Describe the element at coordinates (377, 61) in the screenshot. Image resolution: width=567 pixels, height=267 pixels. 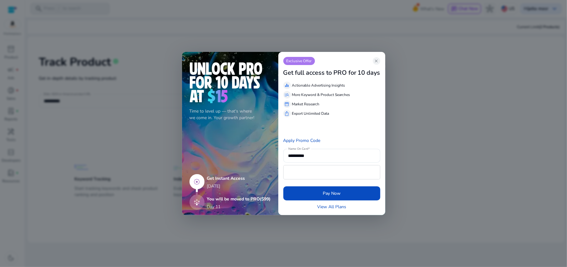
I see `span: close` at that location.